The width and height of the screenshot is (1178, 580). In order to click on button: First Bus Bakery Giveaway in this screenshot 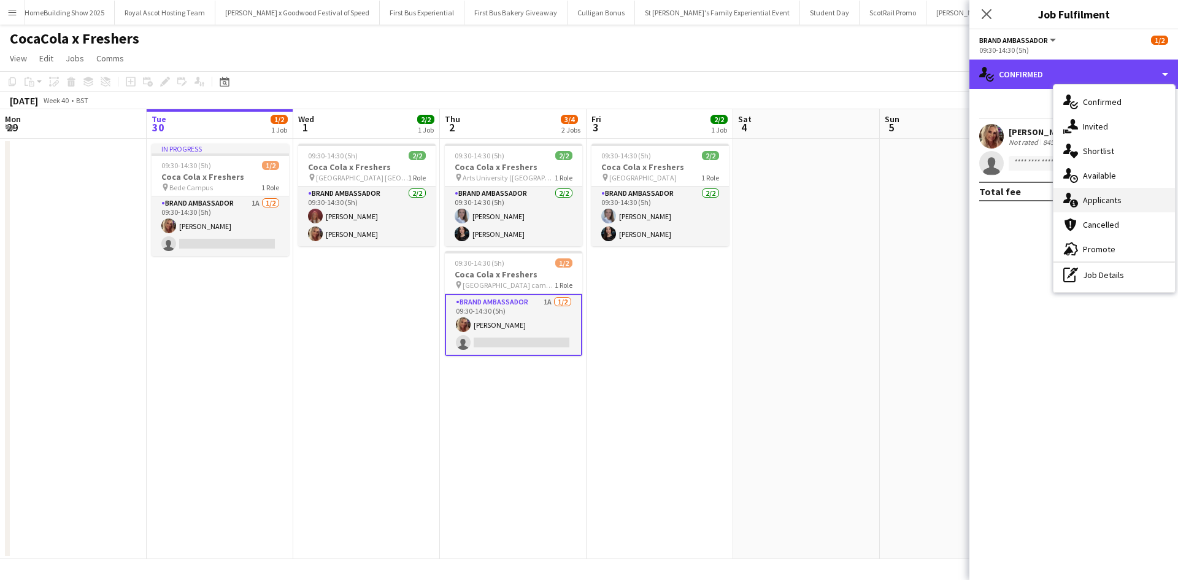, I will do `click(516, 12)`.